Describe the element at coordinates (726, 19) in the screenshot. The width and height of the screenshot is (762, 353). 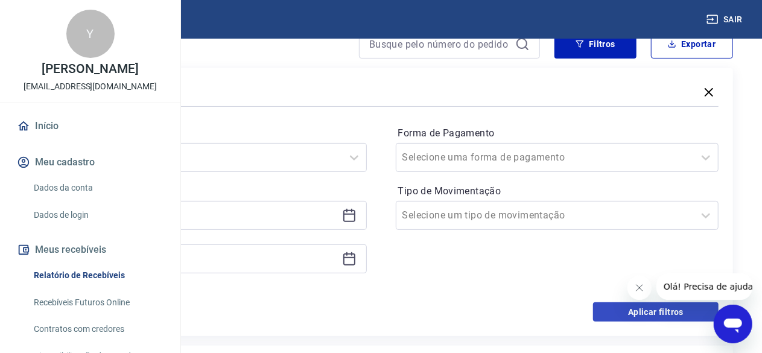
I see `button: Sair` at that location.